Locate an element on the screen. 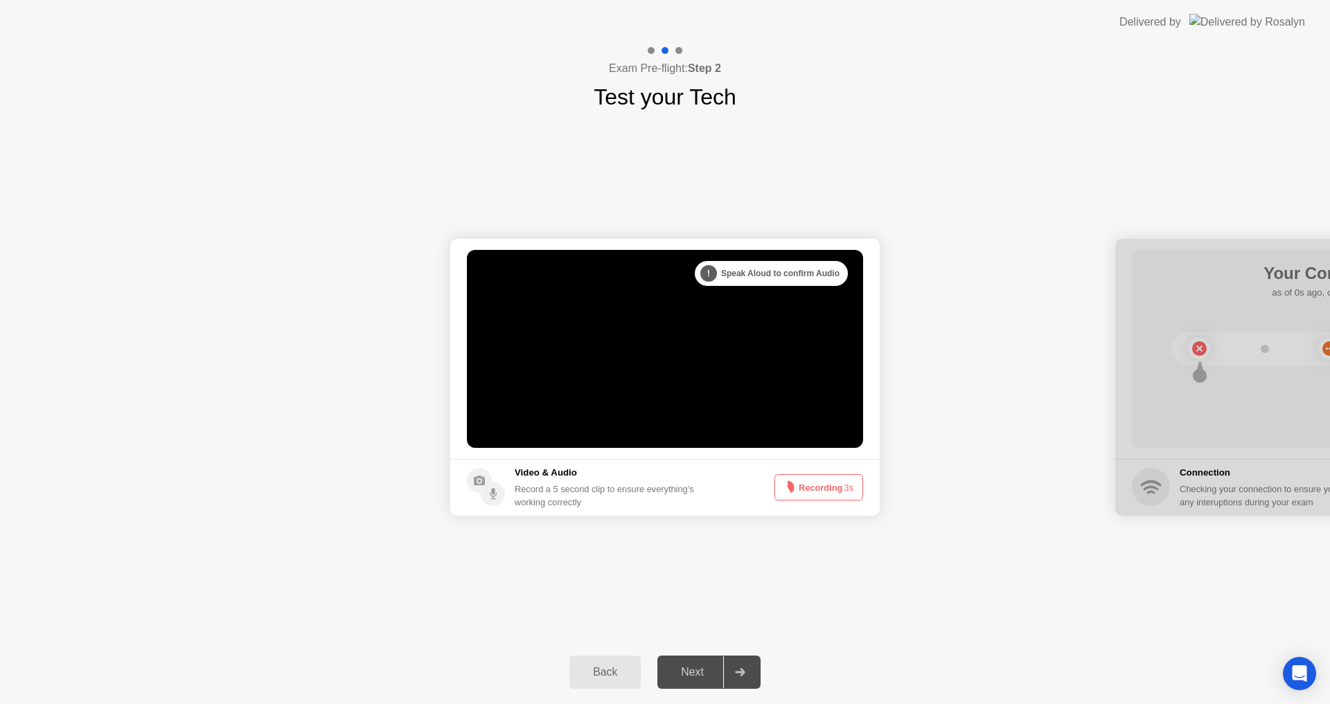  div: Speak Aloud to confirm Audio is located at coordinates (771, 274).